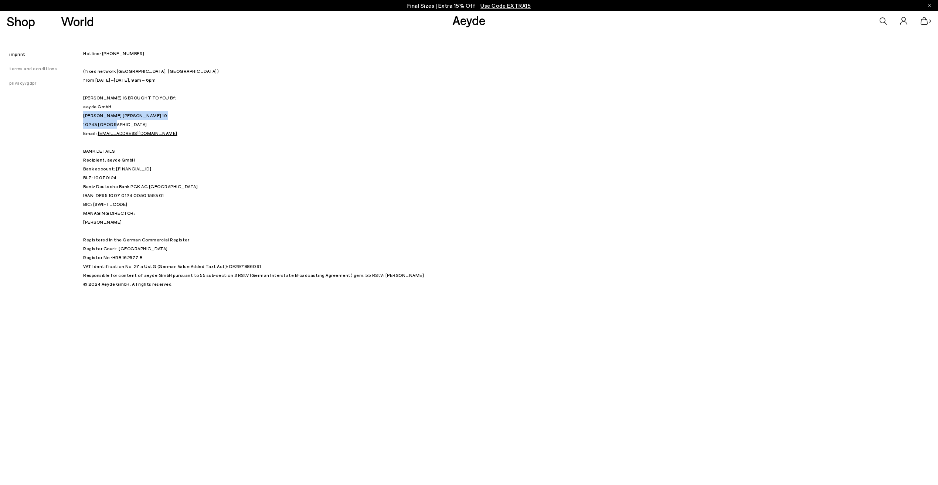 The height and width of the screenshot is (485, 938). I want to click on p: Final Sizes | Extra 15% Off, so click(469, 6).